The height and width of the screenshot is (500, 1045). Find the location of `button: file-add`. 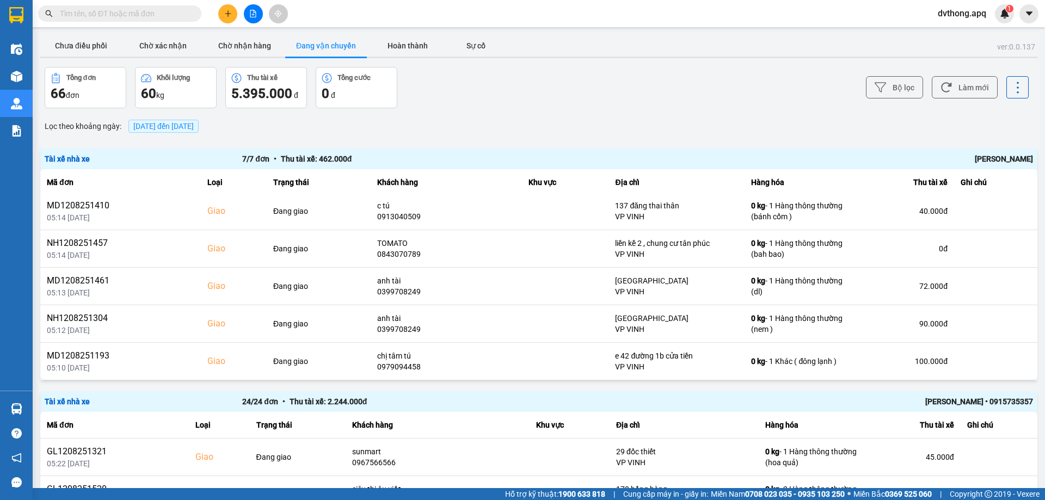

button: file-add is located at coordinates (253, 14).